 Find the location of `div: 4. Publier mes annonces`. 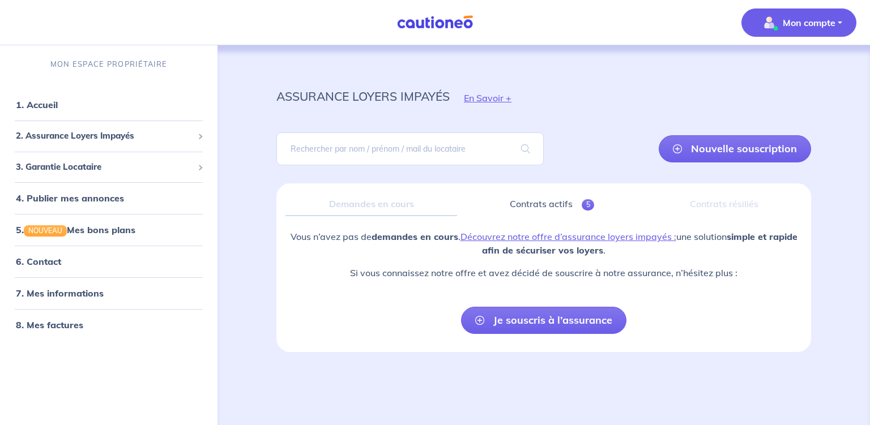

div: 4. Publier mes annonces is located at coordinates (109, 198).